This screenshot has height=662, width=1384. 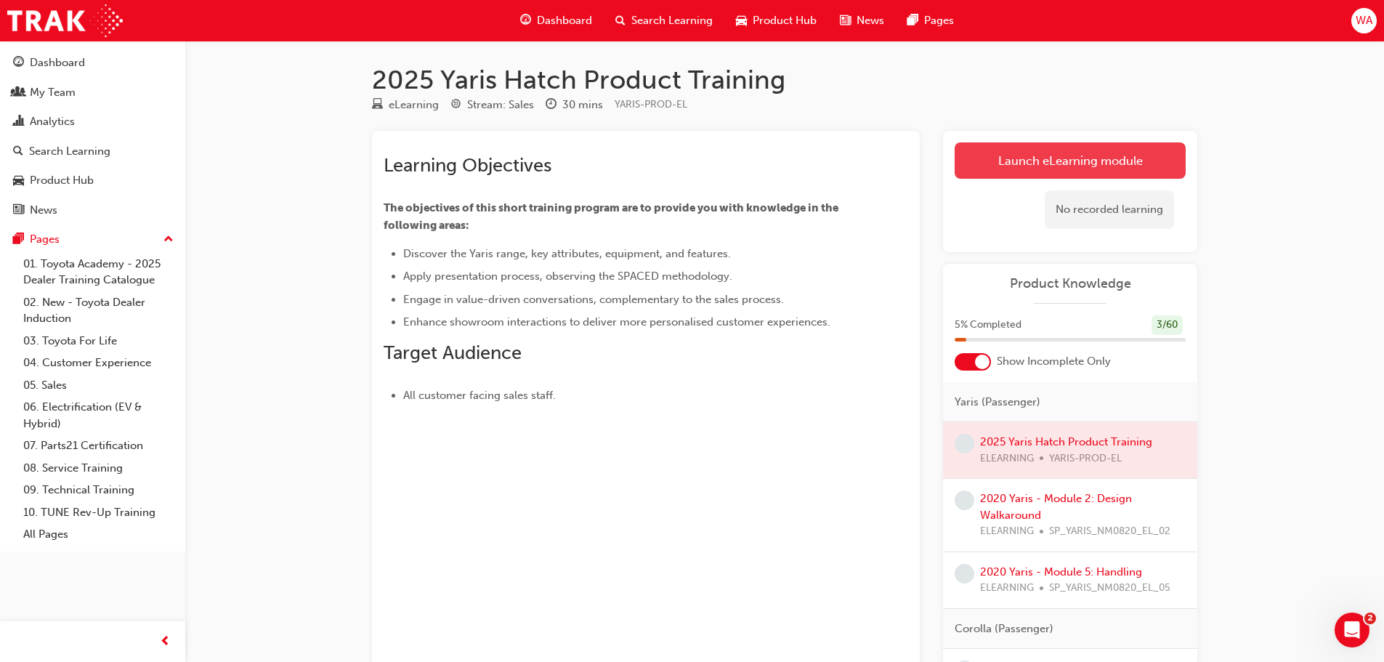 What do you see at coordinates (169, 240) in the screenshot?
I see `span: up-icon` at bounding box center [169, 240].